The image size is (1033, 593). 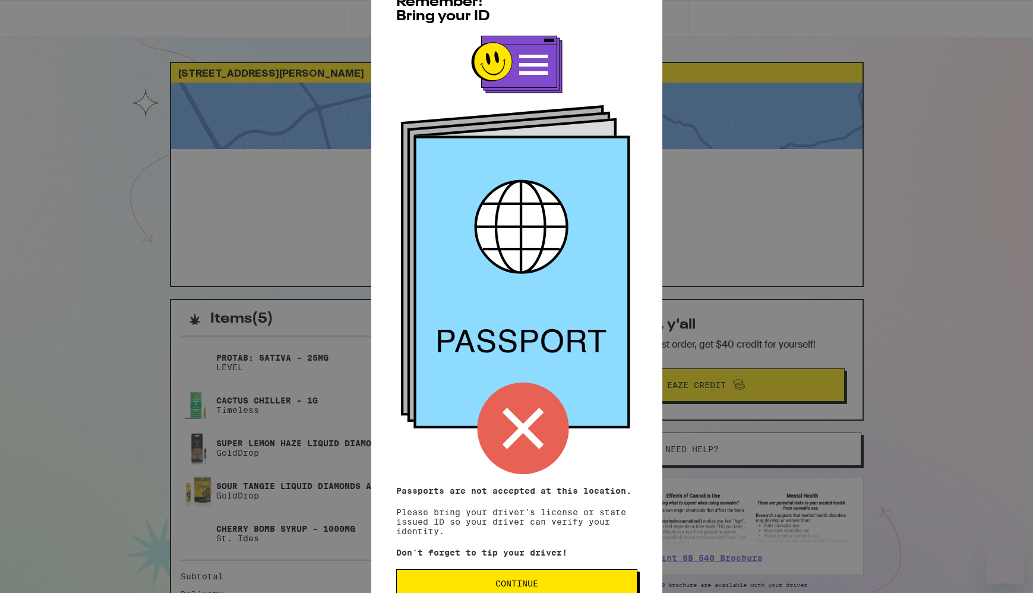 What do you see at coordinates (517, 553) in the screenshot?
I see `p: Don't forget to tip your driver!` at bounding box center [517, 553].